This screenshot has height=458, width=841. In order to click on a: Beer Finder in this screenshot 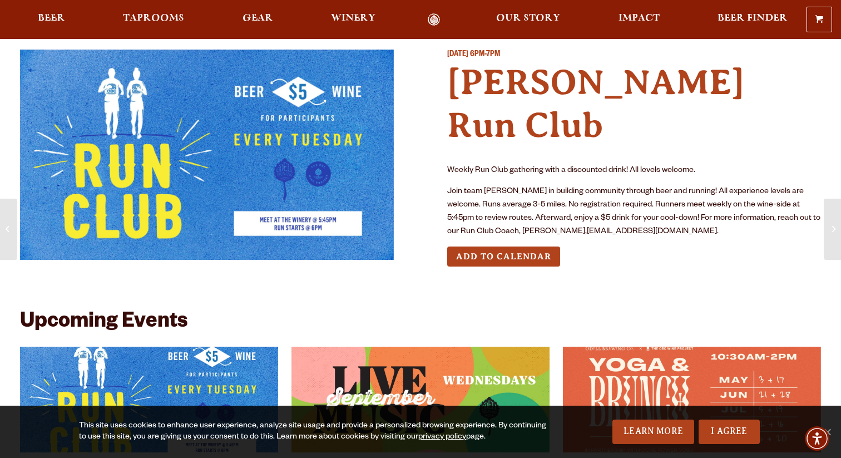, I will do `click(752, 19)`.